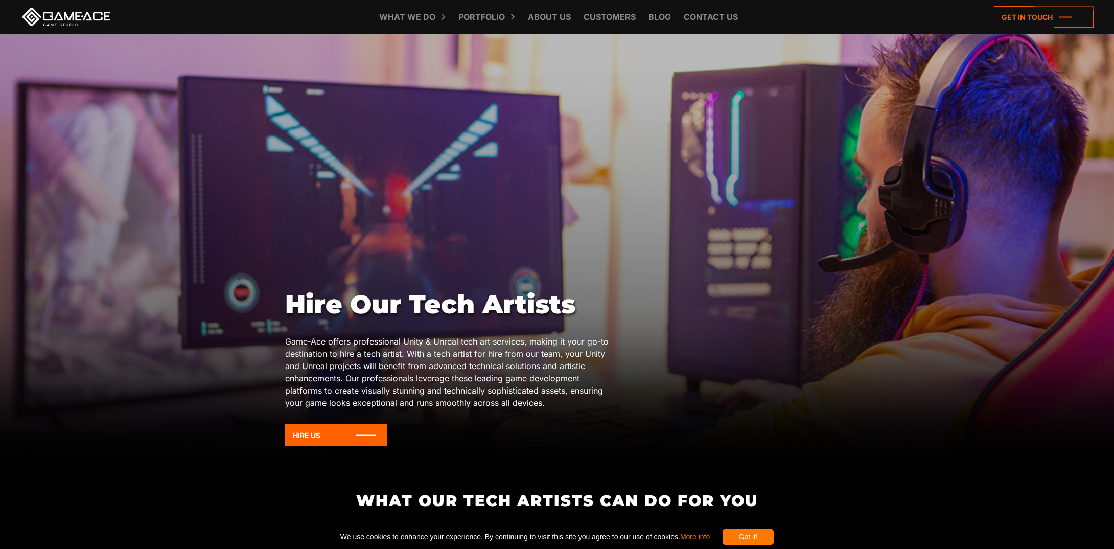  Describe the element at coordinates (336, 435) in the screenshot. I see `a: Hire Us` at that location.